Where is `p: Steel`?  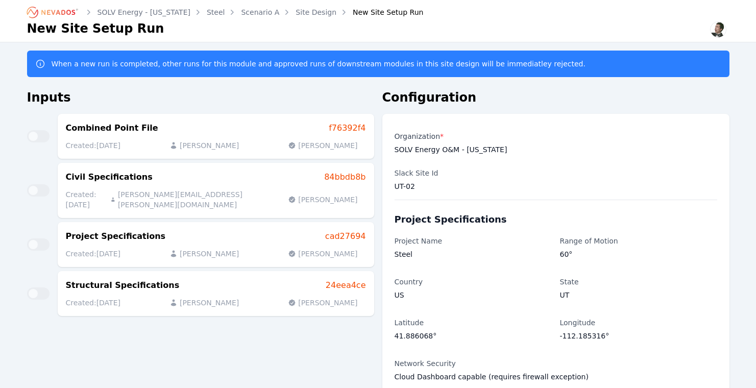 p: Steel is located at coordinates (473, 254).